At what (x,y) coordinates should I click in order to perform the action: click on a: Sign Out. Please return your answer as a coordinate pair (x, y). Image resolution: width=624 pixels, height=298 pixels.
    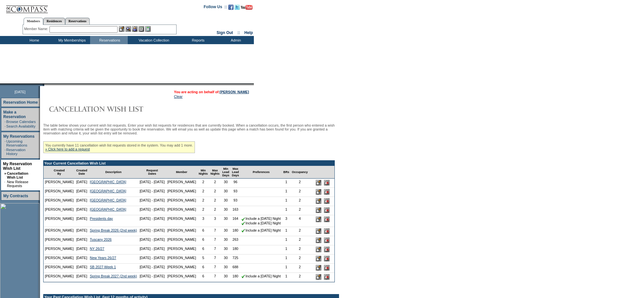
    Looking at the image, I should click on (225, 33).